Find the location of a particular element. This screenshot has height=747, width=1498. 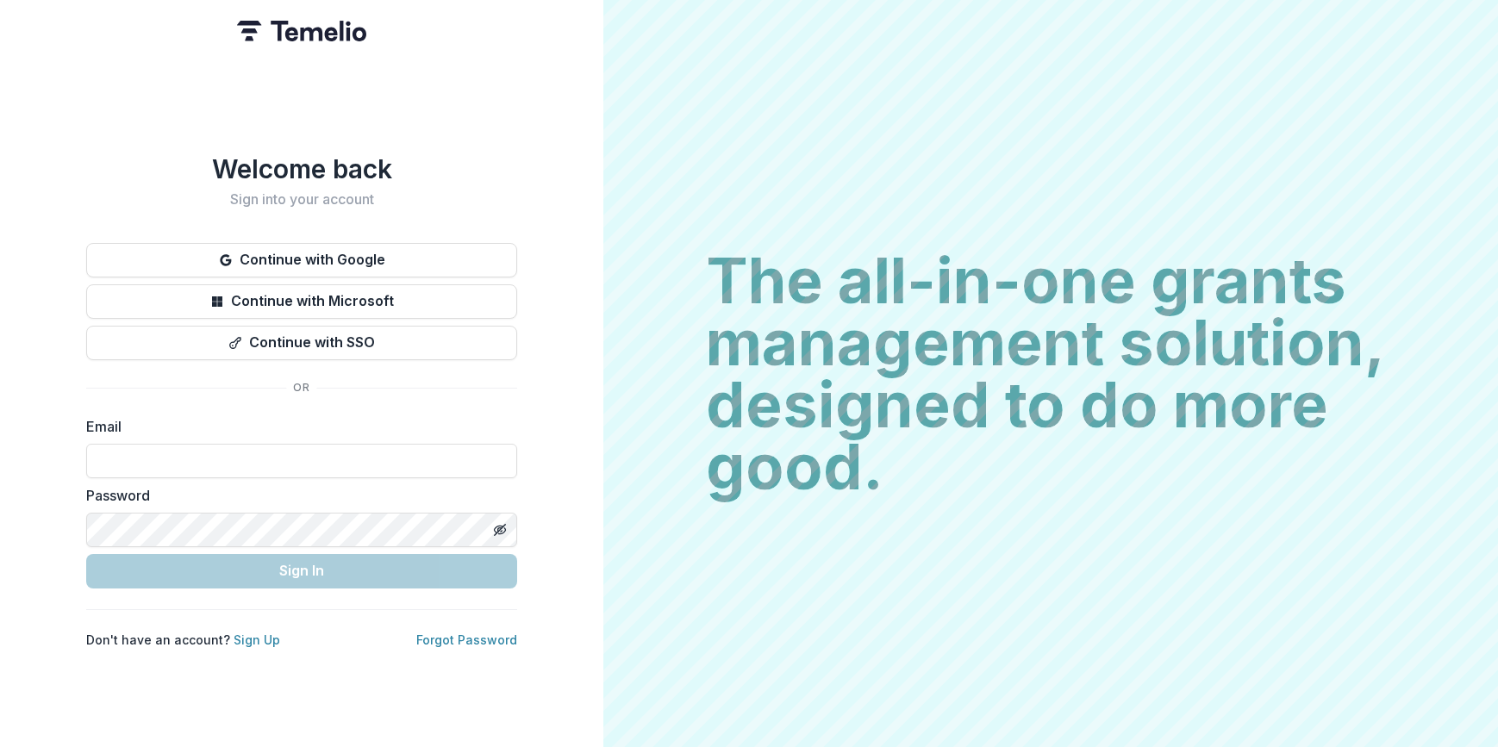

h1: Welcome back is located at coordinates (302, 169).